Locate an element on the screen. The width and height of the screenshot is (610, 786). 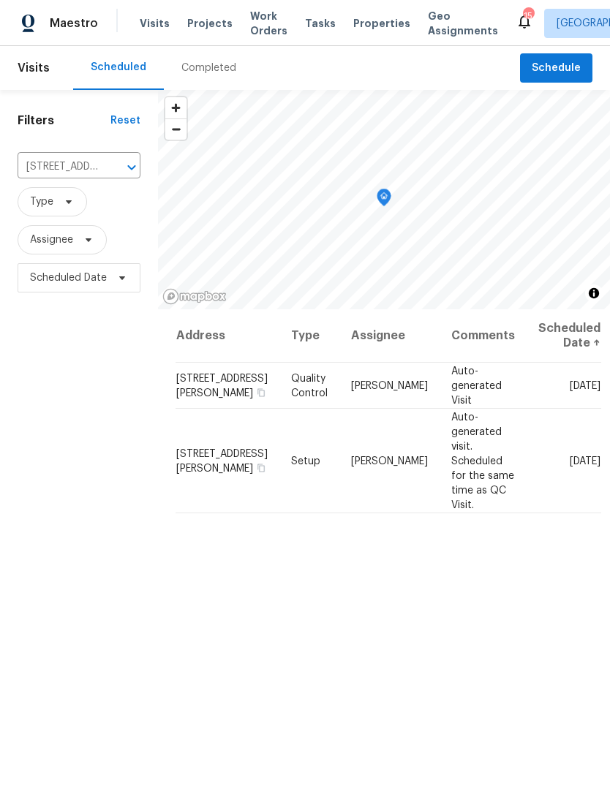
span: Projects is located at coordinates (210, 23).